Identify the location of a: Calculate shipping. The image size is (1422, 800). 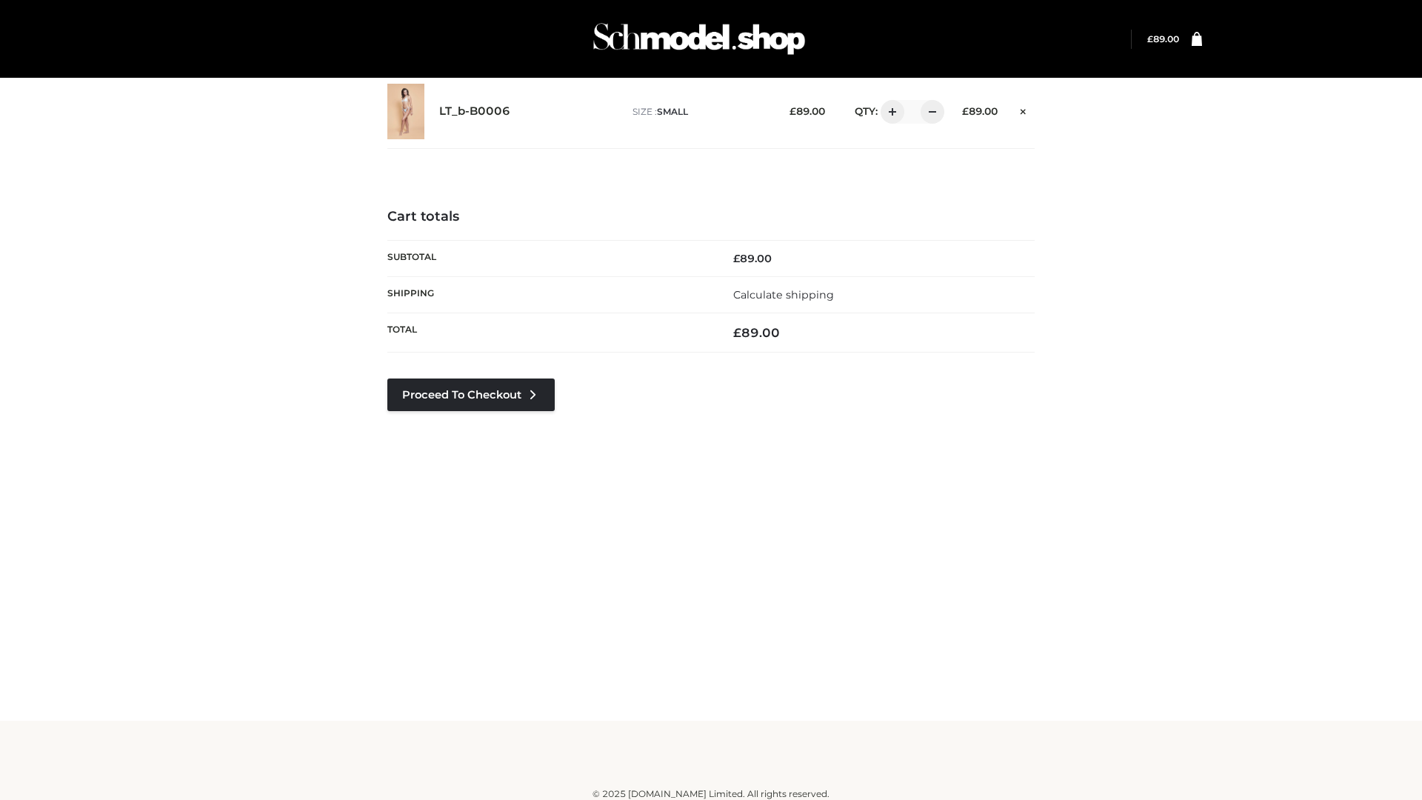
(784, 295).